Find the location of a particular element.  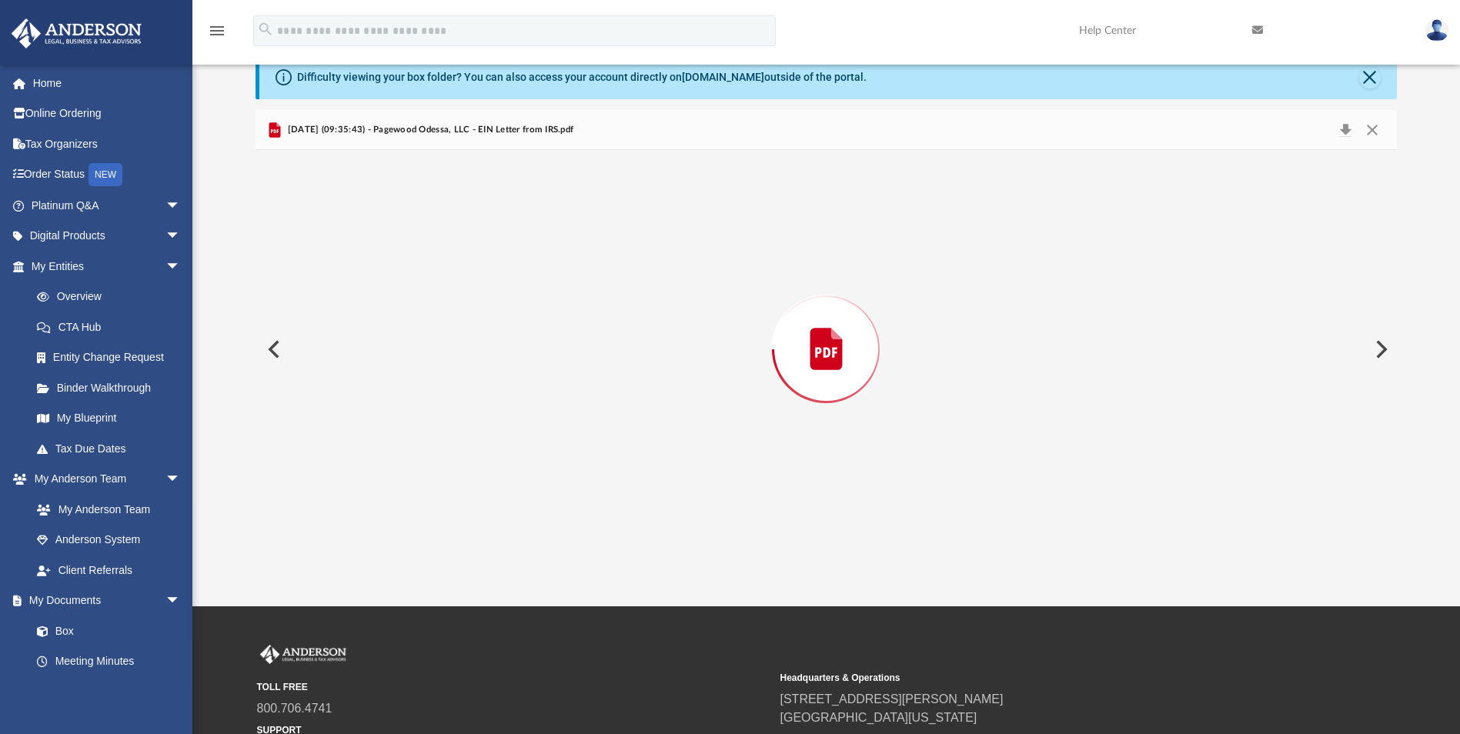

div: NEW is located at coordinates (105, 175).